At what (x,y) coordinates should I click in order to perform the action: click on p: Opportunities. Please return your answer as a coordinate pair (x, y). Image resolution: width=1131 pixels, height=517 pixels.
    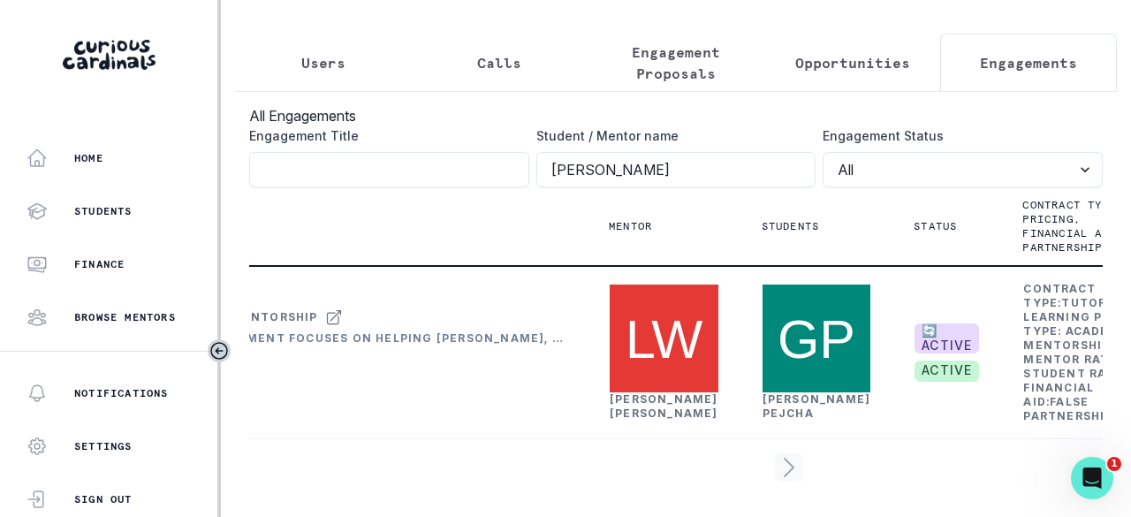
    Looking at the image, I should click on (853, 63).